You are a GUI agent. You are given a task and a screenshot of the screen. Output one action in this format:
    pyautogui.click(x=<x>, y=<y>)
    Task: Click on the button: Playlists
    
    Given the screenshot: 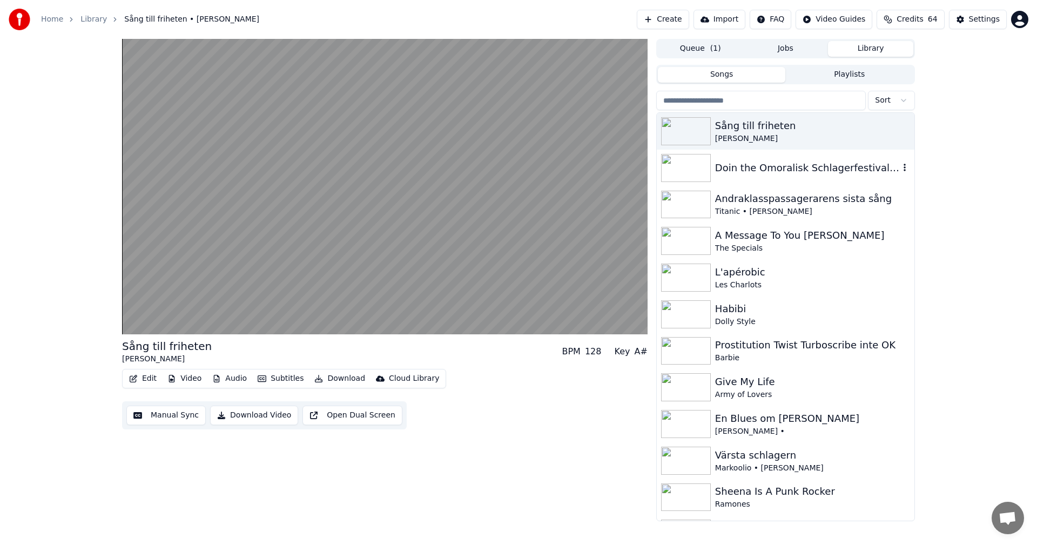 What is the action you would take?
    pyautogui.click(x=849, y=75)
    